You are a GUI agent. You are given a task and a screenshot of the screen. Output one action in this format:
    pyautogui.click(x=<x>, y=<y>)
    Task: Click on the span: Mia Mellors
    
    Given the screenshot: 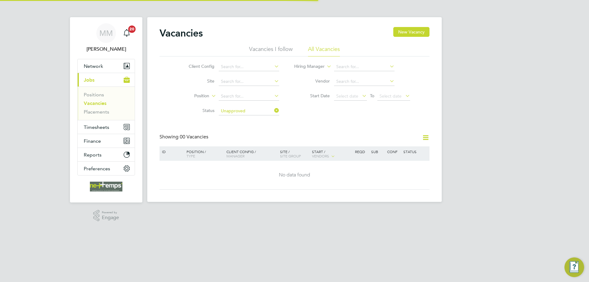 What is the action you would take?
    pyautogui.click(x=106, y=49)
    